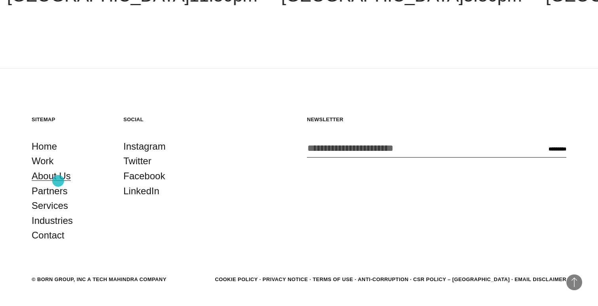 The height and width of the screenshot is (306, 598). What do you see at coordinates (285, 279) in the screenshot?
I see `a: Privacy Notice` at bounding box center [285, 279].